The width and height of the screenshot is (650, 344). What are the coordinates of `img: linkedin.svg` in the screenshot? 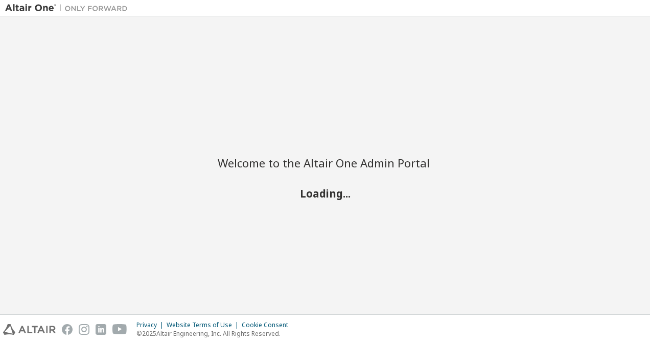 It's located at (101, 329).